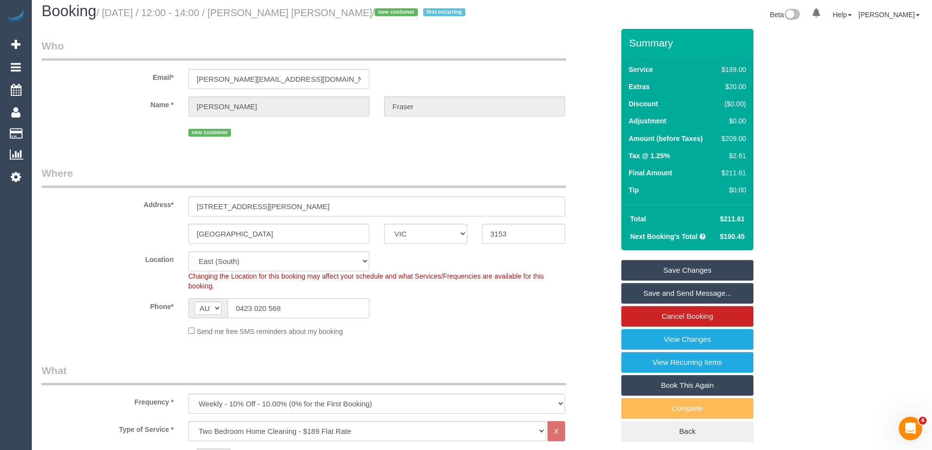 This screenshot has height=450, width=932. Describe the element at coordinates (304, 177) in the screenshot. I see `legend: Where` at that location.